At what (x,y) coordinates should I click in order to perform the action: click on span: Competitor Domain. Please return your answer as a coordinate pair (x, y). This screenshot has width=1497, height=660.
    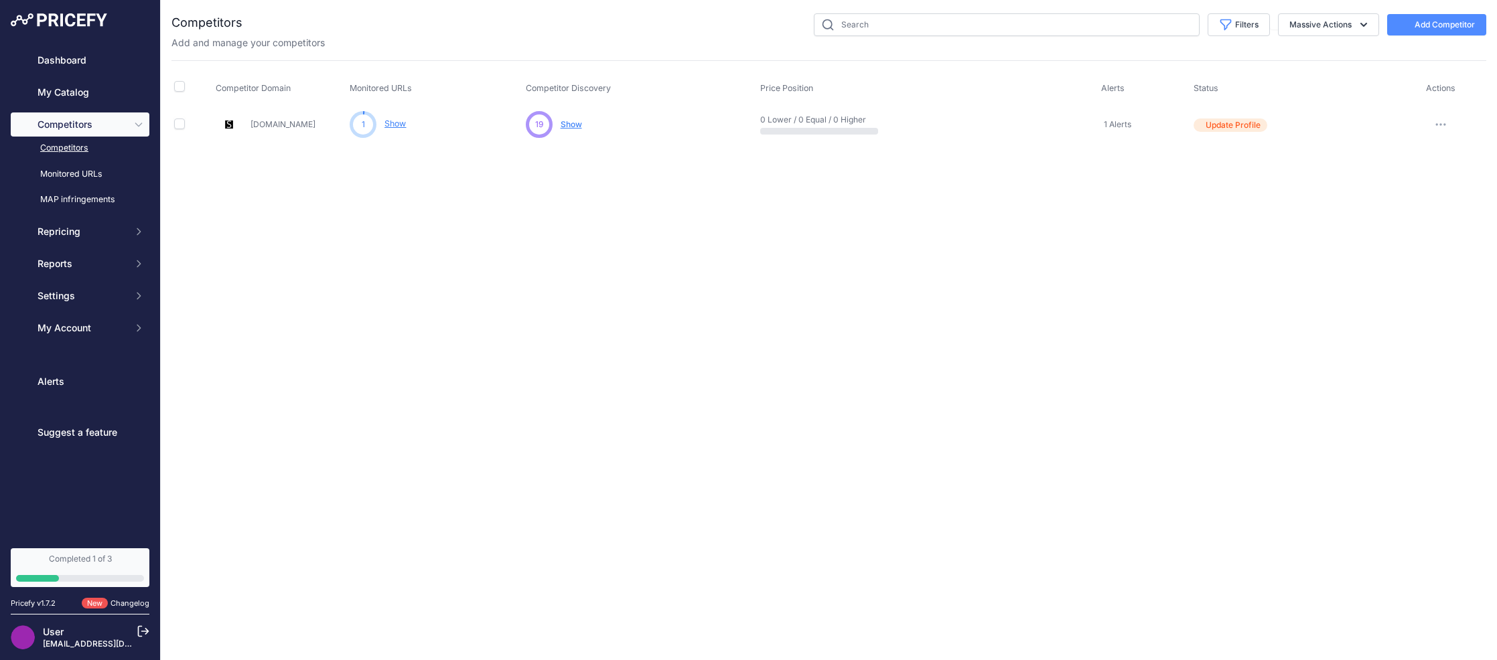
    Looking at the image, I should click on (253, 88).